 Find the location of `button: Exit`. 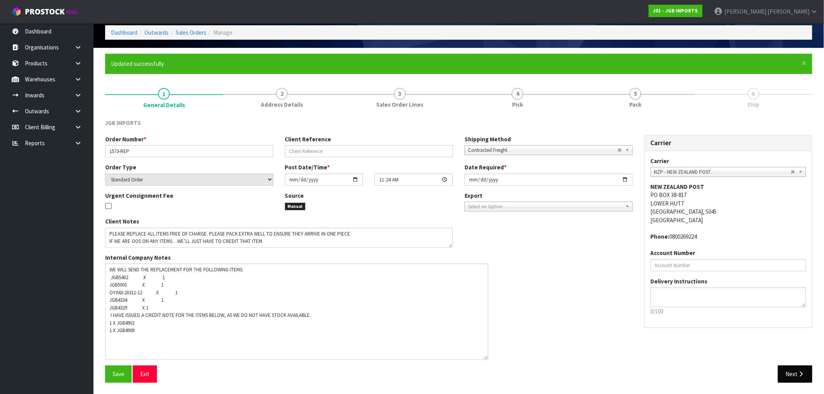

button: Exit is located at coordinates (145, 374).